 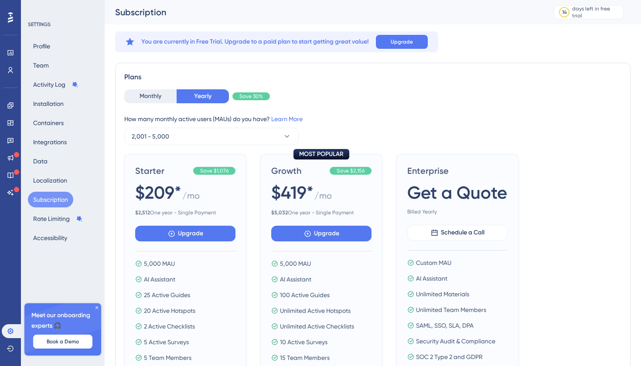 What do you see at coordinates (212, 137) in the screenshot?
I see `button: 2,001 - 5,000` at bounding box center [212, 137].